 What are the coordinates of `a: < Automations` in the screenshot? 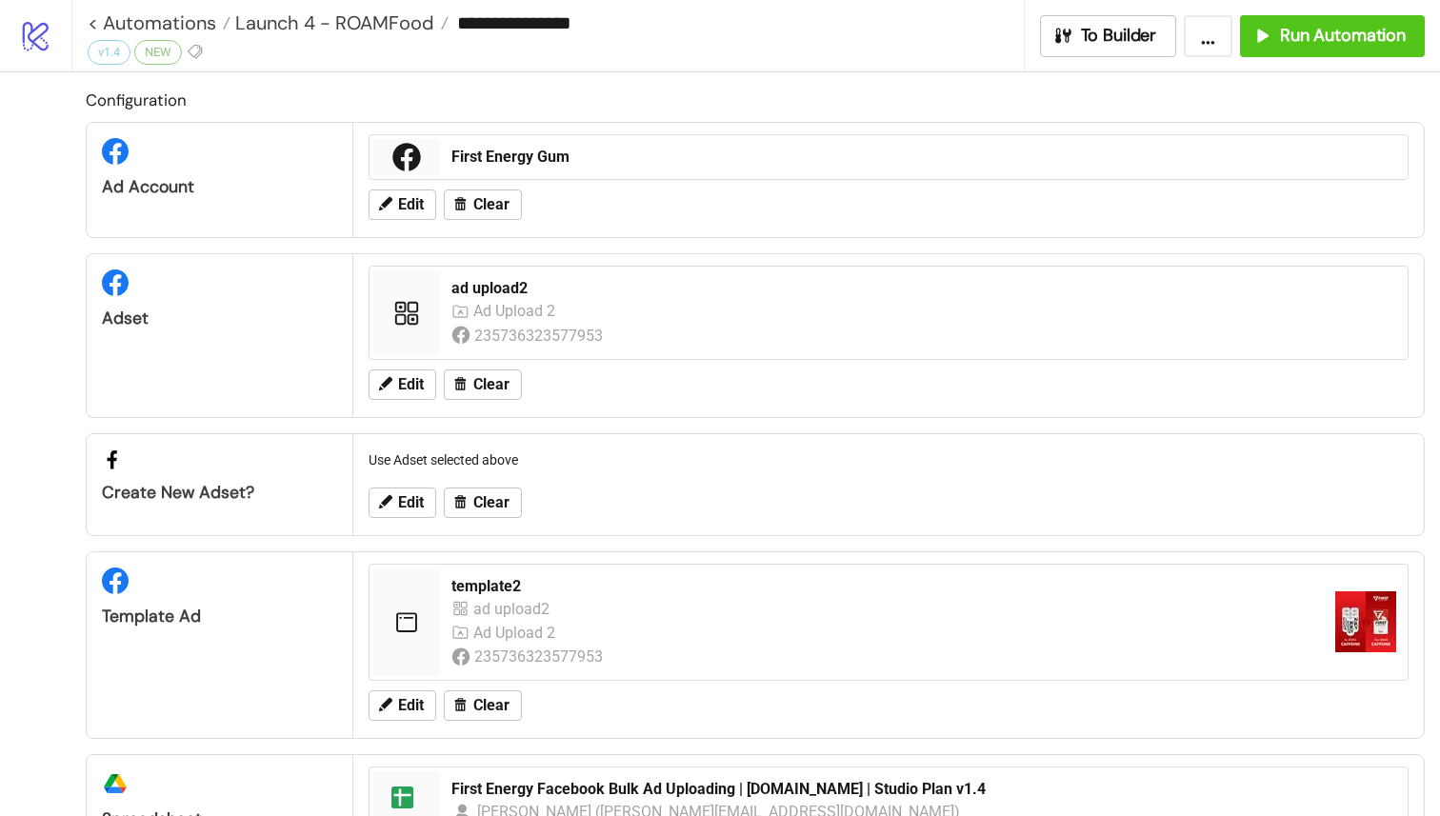 It's located at (159, 23).